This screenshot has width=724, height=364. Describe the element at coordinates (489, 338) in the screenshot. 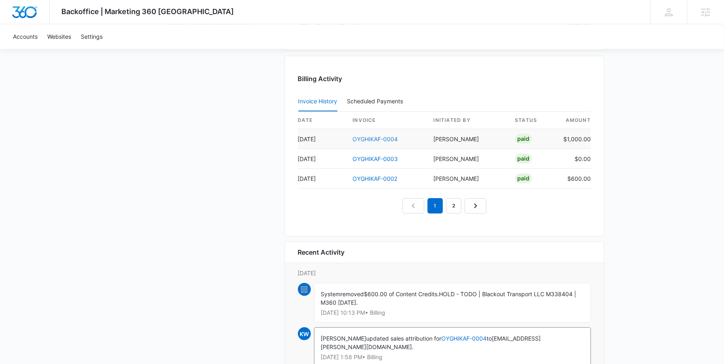

I see `span: to` at that location.